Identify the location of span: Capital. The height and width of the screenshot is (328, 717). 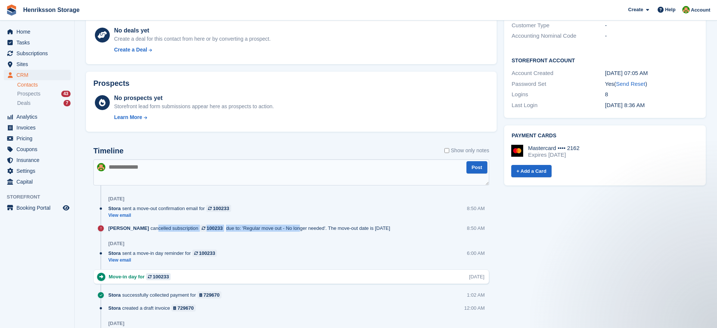
(39, 182).